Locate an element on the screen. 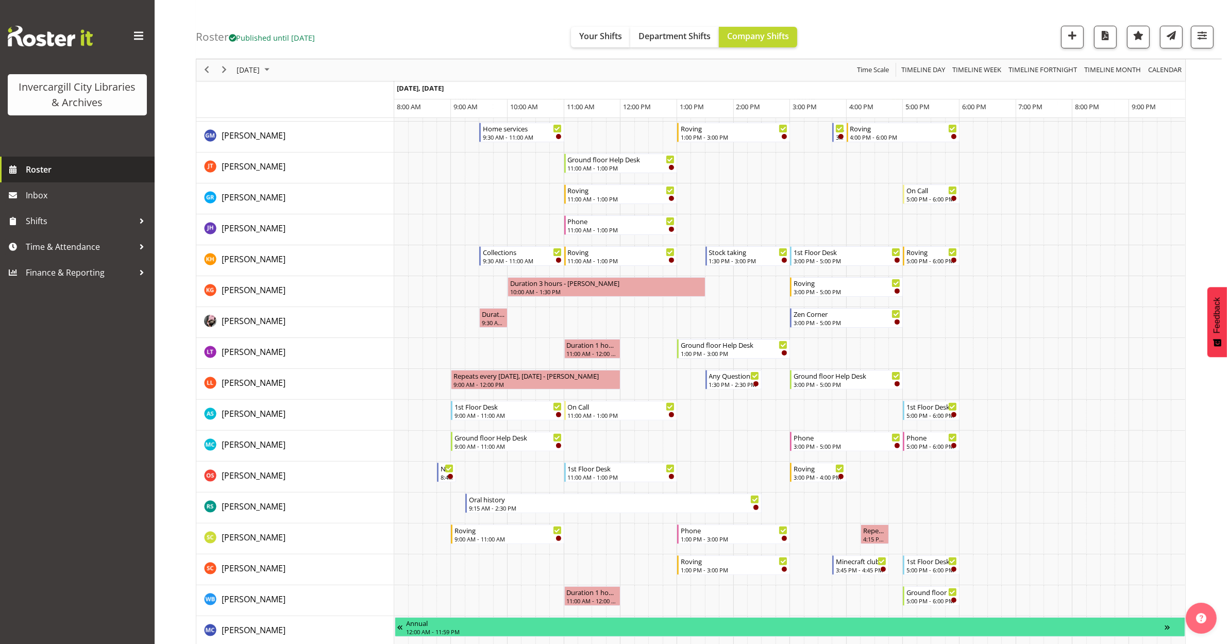 This screenshot has width=1227, height=644. div: Kaela Harley"s event - Roving Begin From Thursday, October 16, 2025 at 11:00:00 AM GMT+13:00 Ends... is located at coordinates (621, 256).